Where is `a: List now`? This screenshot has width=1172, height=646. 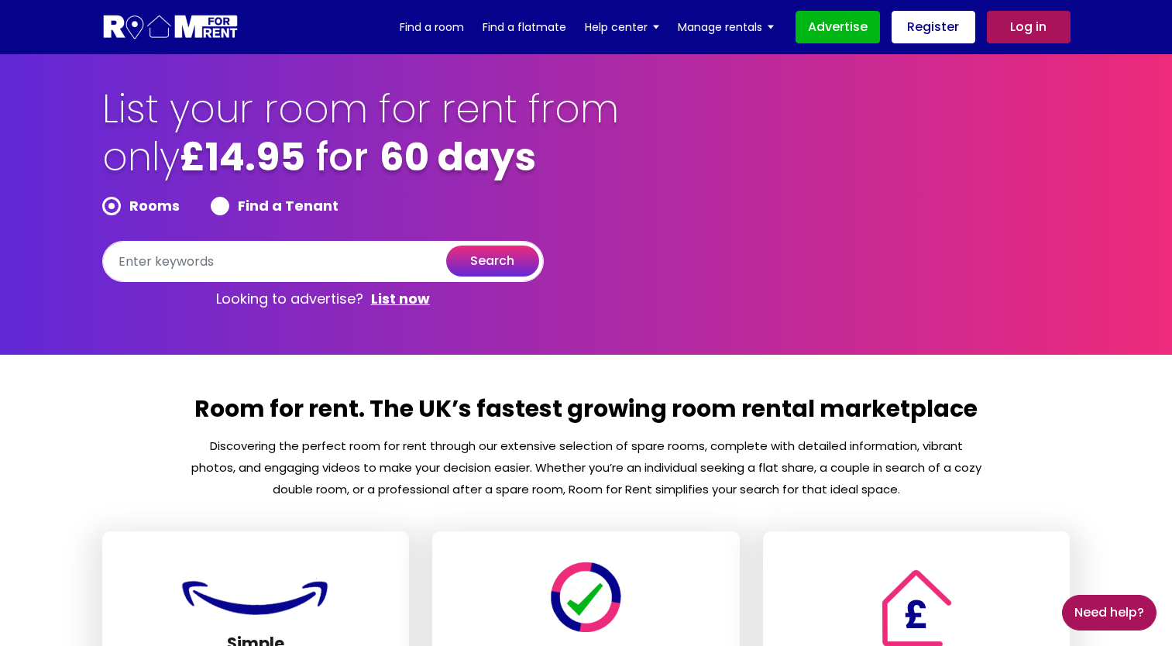
a: List now is located at coordinates (400, 299).